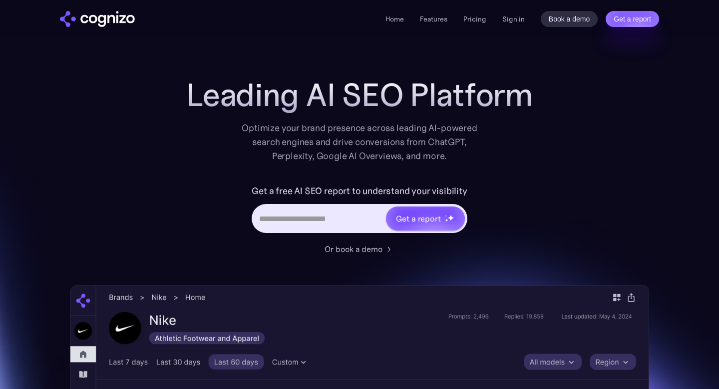 This screenshot has height=389, width=719. What do you see at coordinates (419, 218) in the screenshot?
I see `div: Get a report` at bounding box center [419, 218].